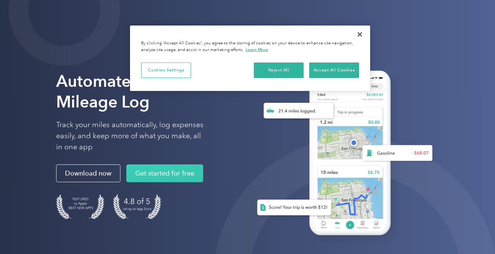 Image resolution: width=495 pixels, height=254 pixels. Describe the element at coordinates (112, 91) in the screenshot. I see `strong: Automate Your Mileage Log` at that location.